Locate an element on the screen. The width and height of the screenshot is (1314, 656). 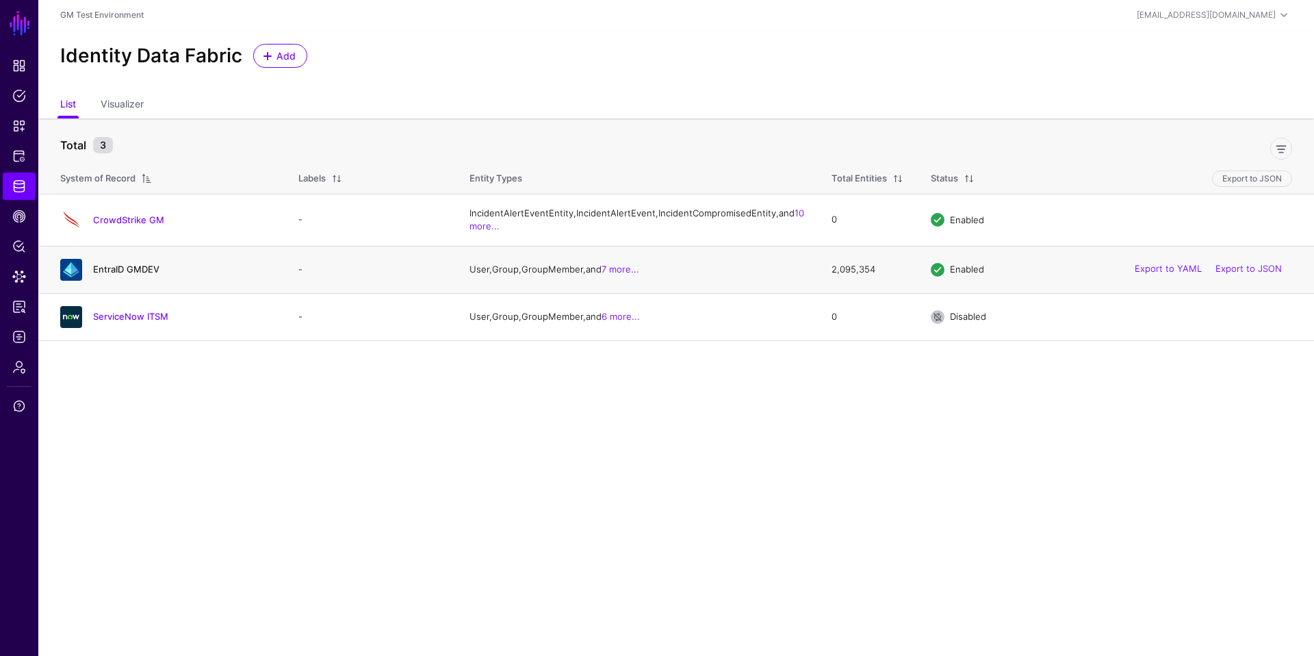
a: Snippets is located at coordinates (19, 126).